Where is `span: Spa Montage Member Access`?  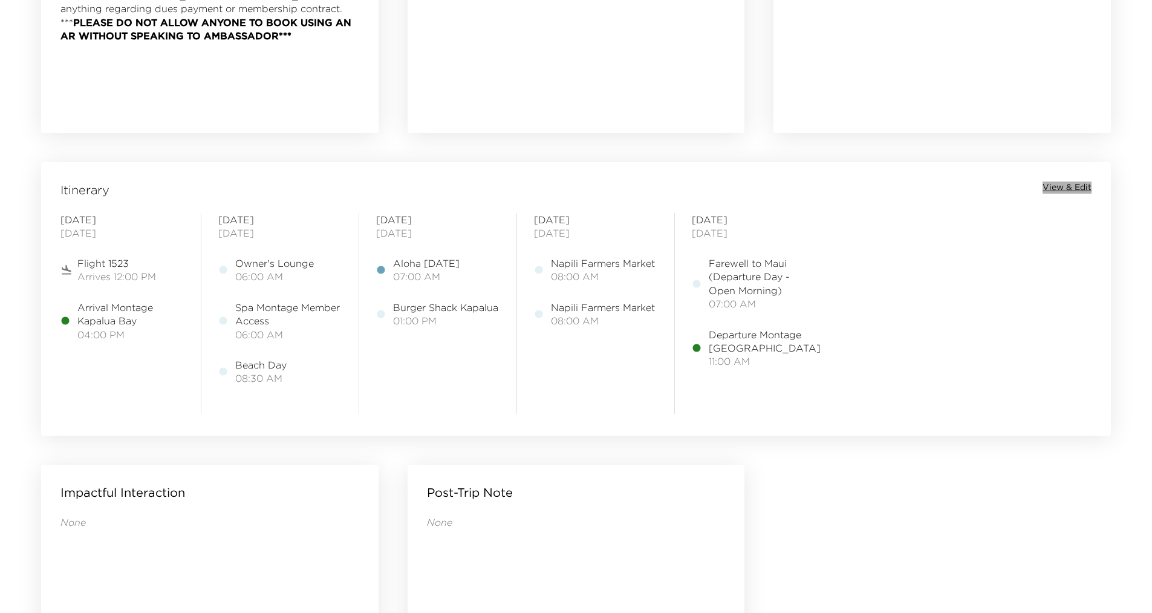
span: Spa Montage Member Access is located at coordinates (288, 314).